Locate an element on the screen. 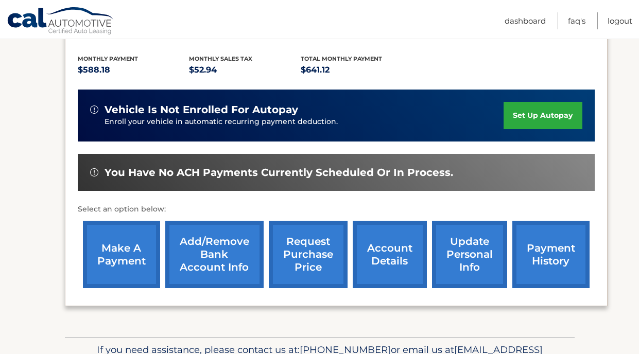 This screenshot has height=354, width=639. span: You have no ACH payments currently scheduled or in process. is located at coordinates (278, 172).